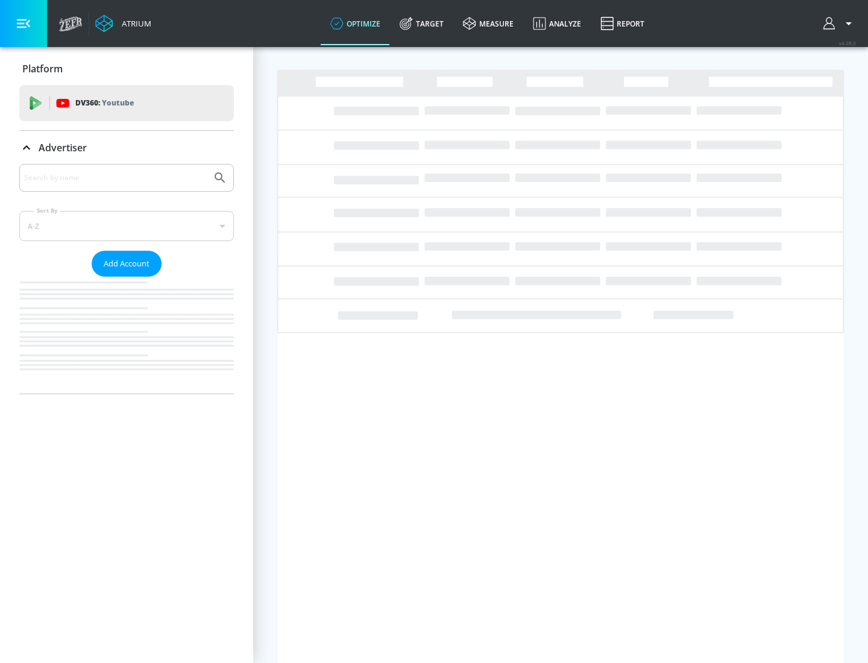  I want to click on p: Advertiser, so click(63, 148).